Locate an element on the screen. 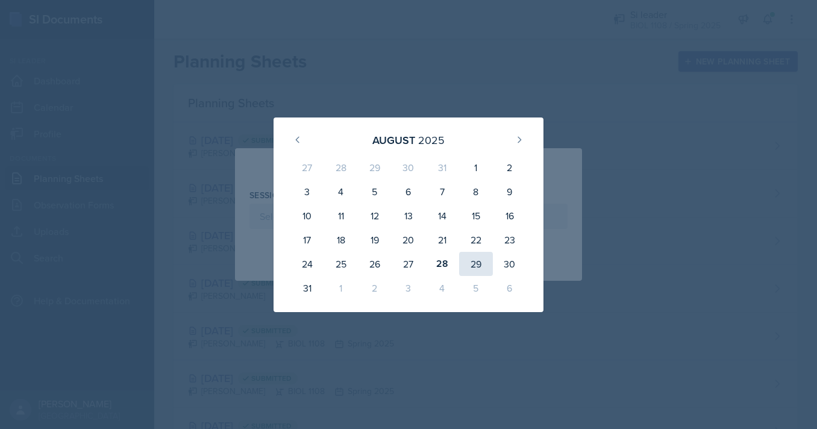  div: 16 is located at coordinates (510, 216).